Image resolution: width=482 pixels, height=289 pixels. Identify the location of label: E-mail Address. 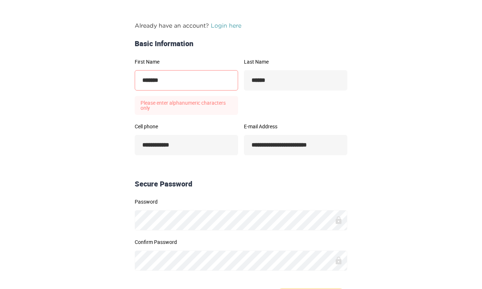
(296, 127).